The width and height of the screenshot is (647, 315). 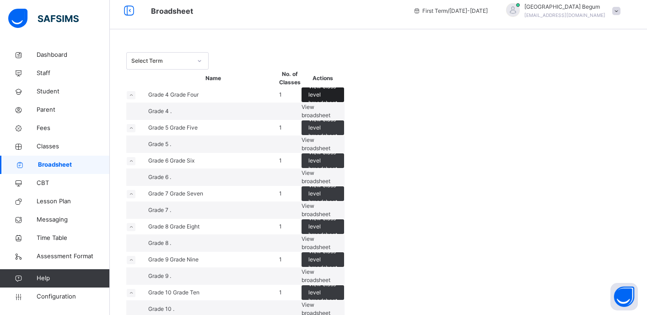 What do you see at coordinates (184, 127) in the screenshot?
I see `span: Grade Five` at bounding box center [184, 127].